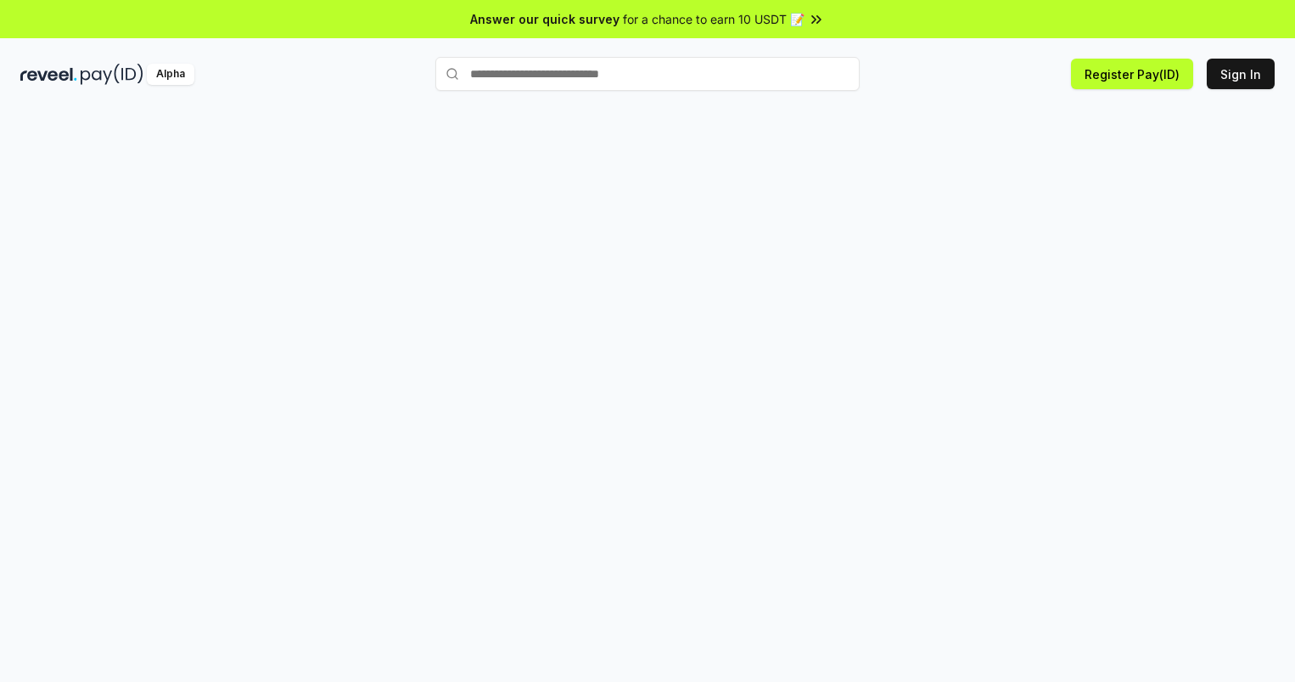  Describe the element at coordinates (112, 74) in the screenshot. I see `img: pay_id` at that location.